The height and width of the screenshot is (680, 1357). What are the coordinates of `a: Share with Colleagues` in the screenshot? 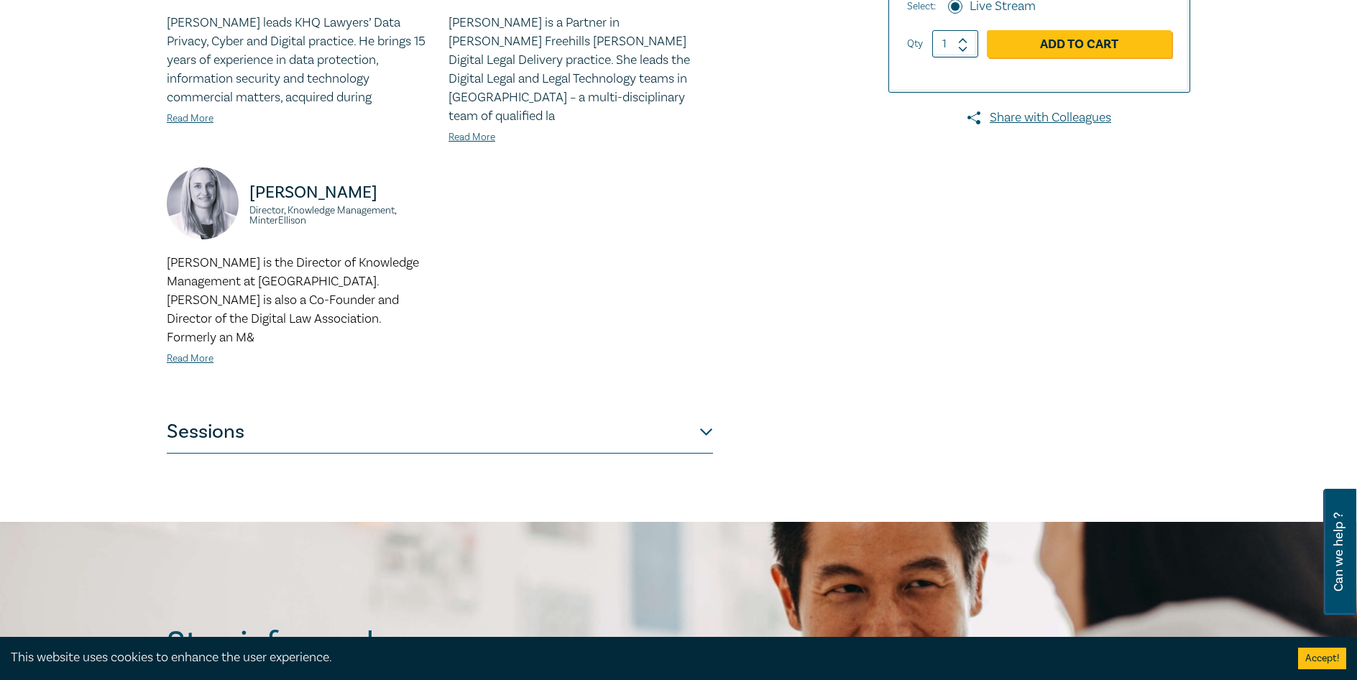 It's located at (1039, 118).